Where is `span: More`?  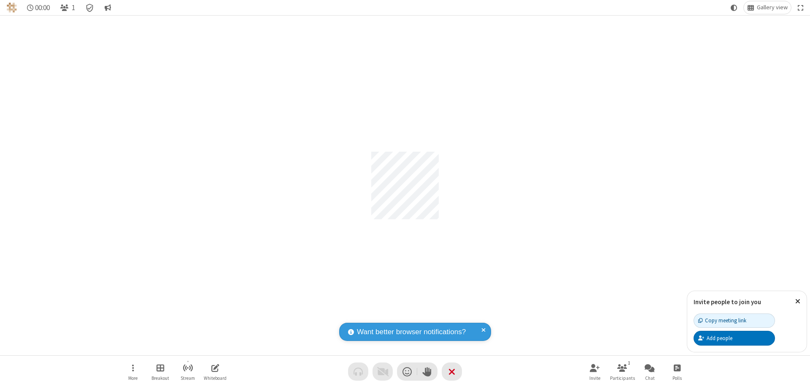 span: More is located at coordinates (133, 378).